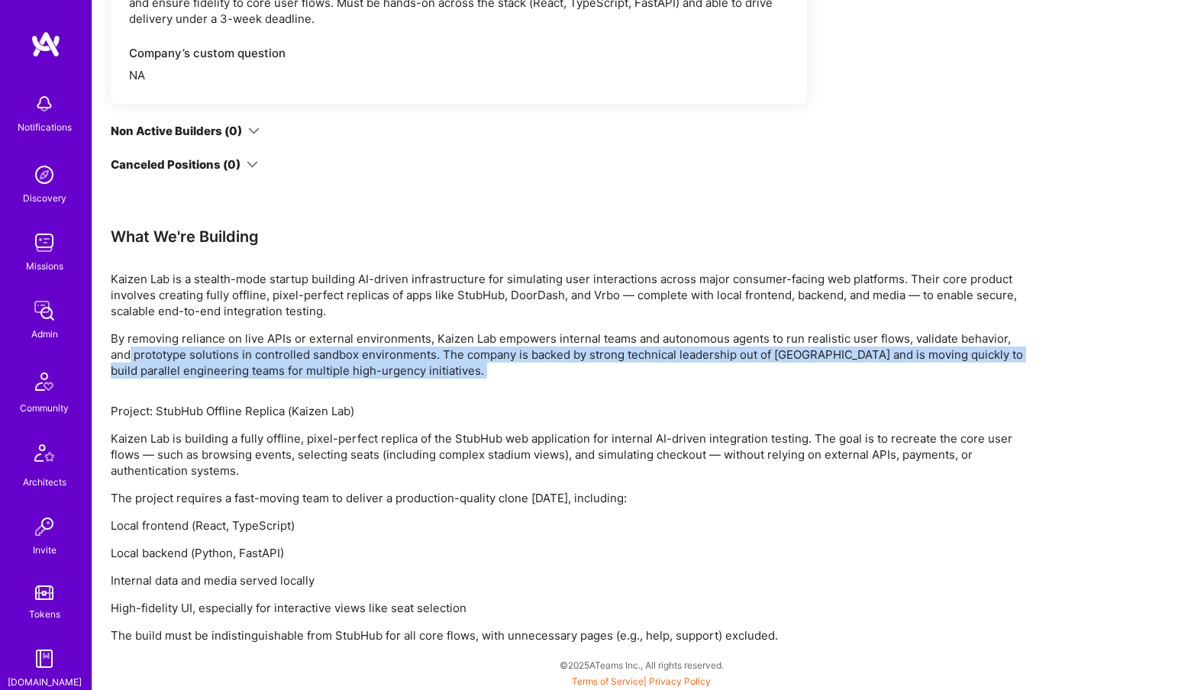  I want to click on p: Kaizen Lab is a stealth-mode startup building AI-driven infrastructure for simulating user intera..., so click(569, 295).